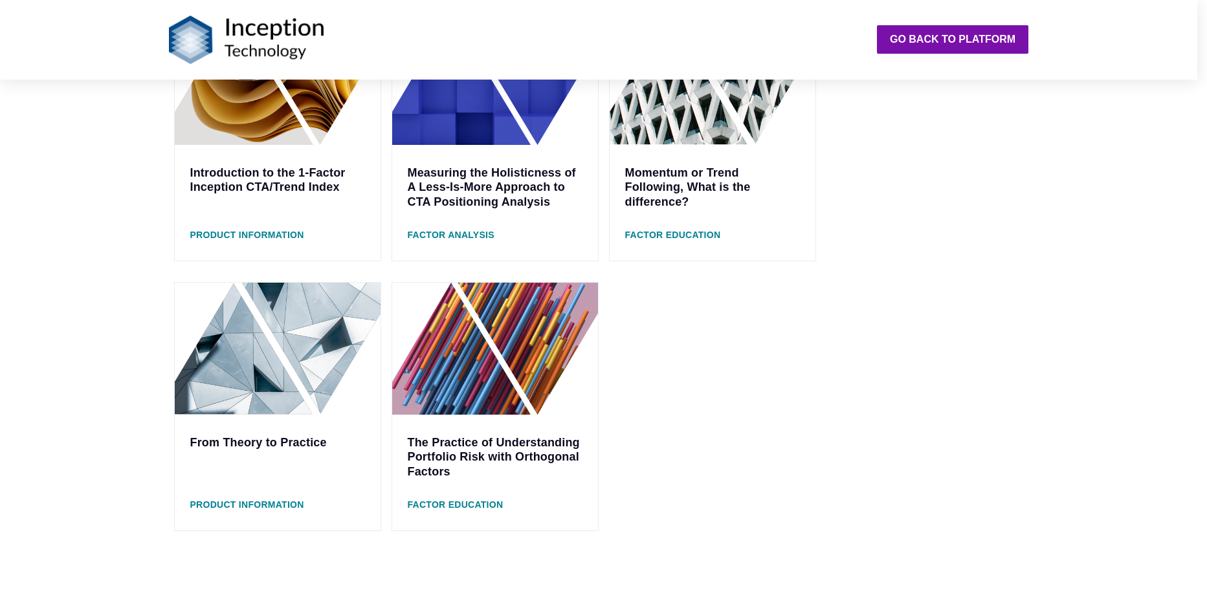 This screenshot has height=599, width=1207. Describe the element at coordinates (495, 349) in the screenshot. I see `img: The Practice of Understanding Portfolio Risk with Orthogonal Factors` at that location.